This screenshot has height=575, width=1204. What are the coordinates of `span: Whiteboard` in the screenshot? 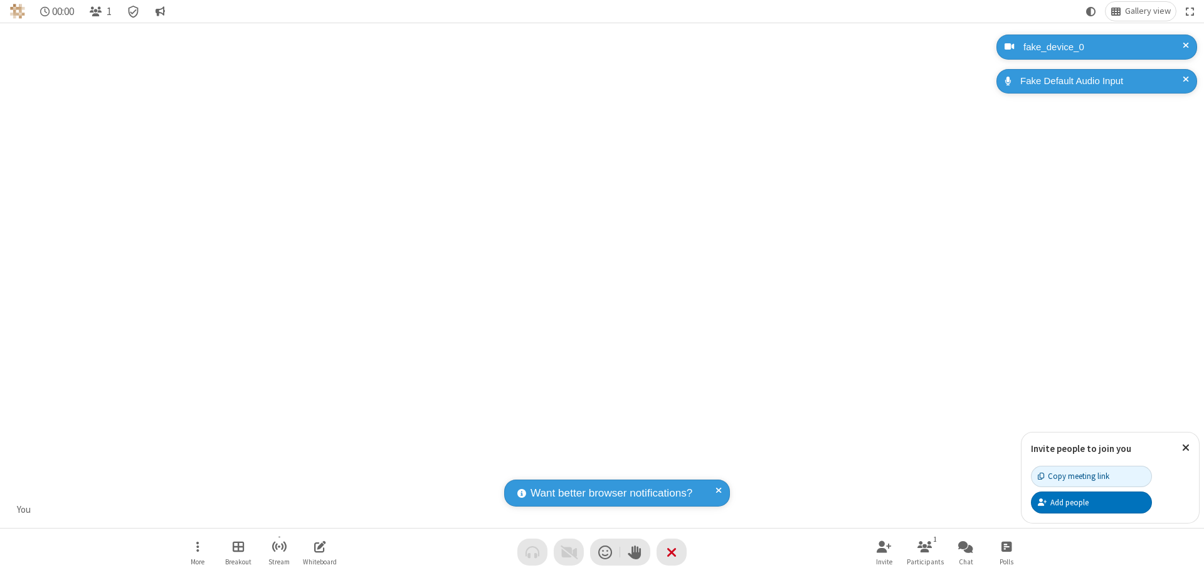 It's located at (320, 561).